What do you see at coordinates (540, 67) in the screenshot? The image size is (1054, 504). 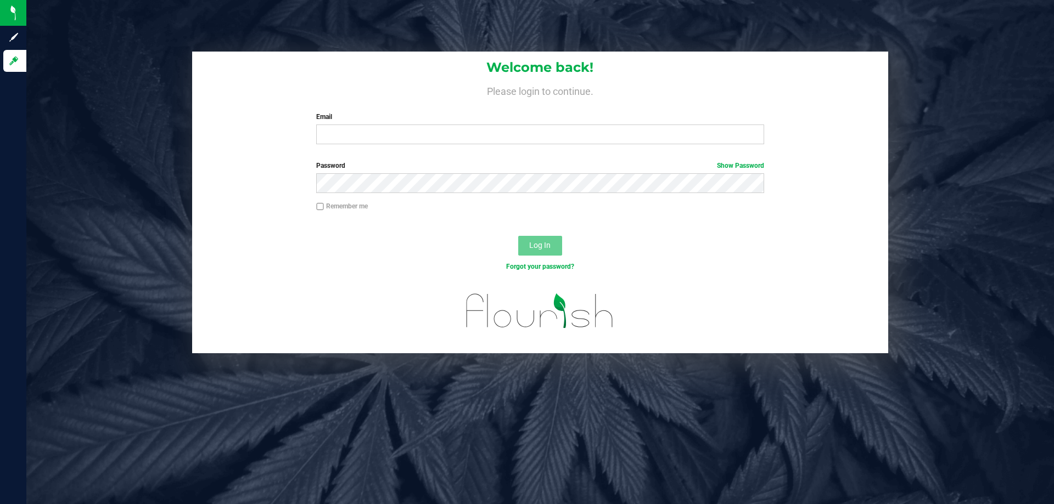 I see `h1: Welcome back!` at bounding box center [540, 67].